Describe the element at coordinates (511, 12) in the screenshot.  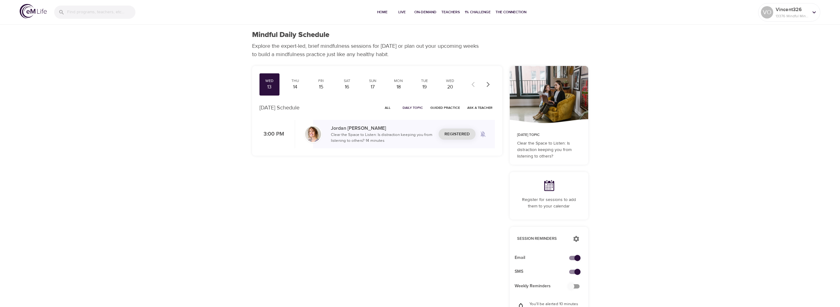
I see `span: The Connection` at that location.